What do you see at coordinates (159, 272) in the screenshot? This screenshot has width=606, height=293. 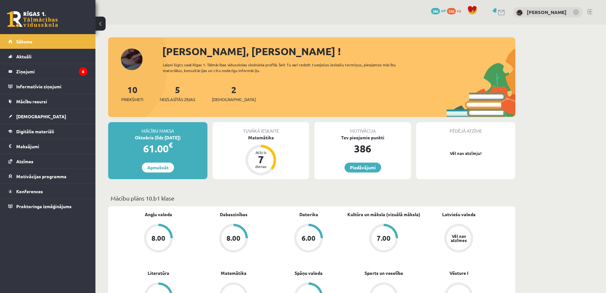 I see `a: Literatūra` at bounding box center [159, 272].